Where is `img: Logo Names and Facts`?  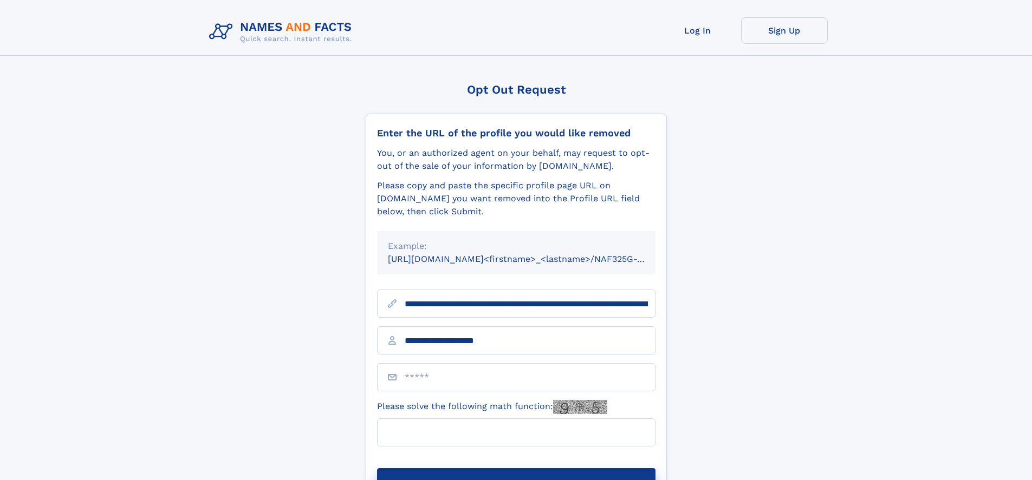 img: Logo Names and Facts is located at coordinates (283, 32).